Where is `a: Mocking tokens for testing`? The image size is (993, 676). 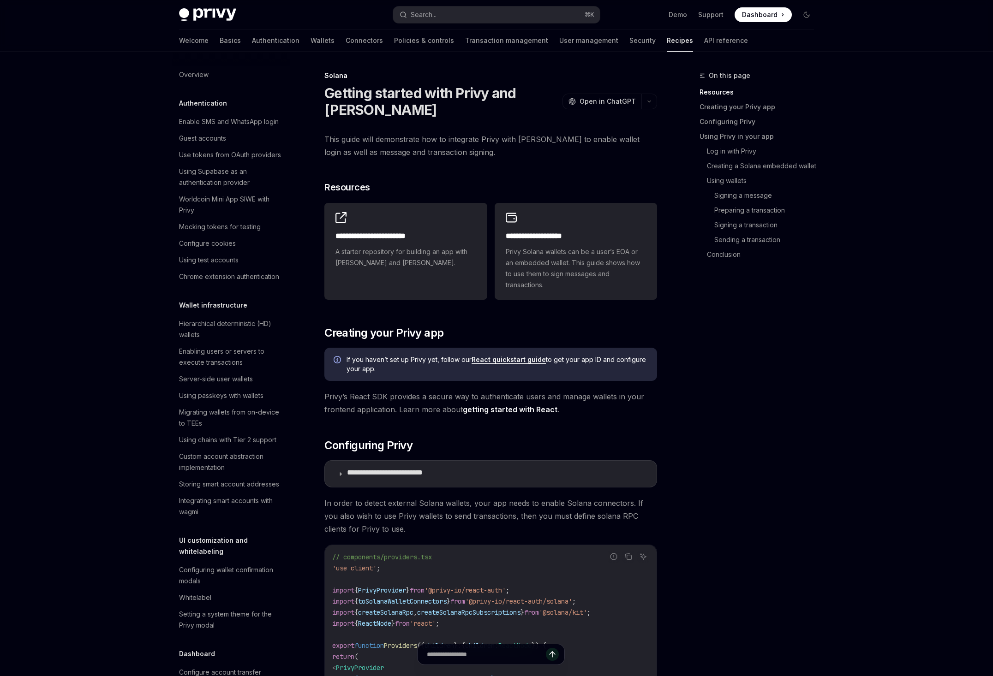
a: Mocking tokens for testing is located at coordinates (231, 227).